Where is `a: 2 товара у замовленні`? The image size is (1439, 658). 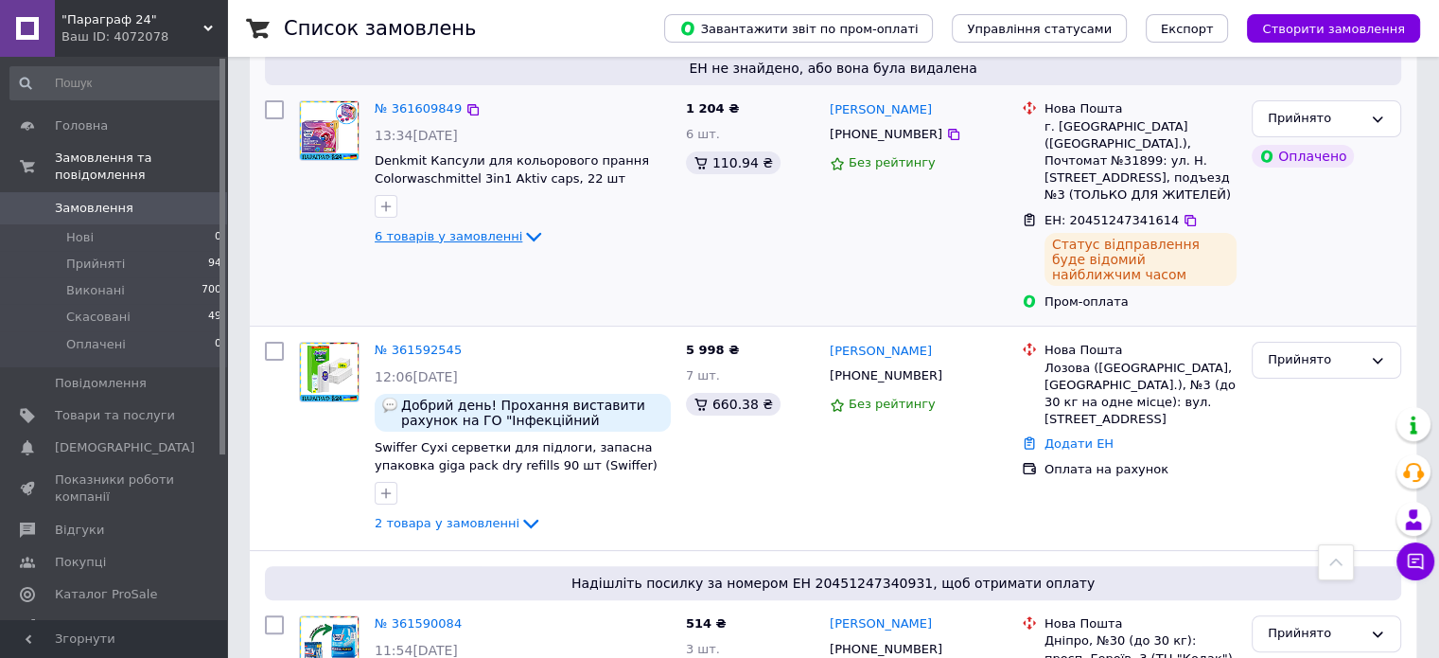 a: 2 товара у замовленні is located at coordinates (458, 522).